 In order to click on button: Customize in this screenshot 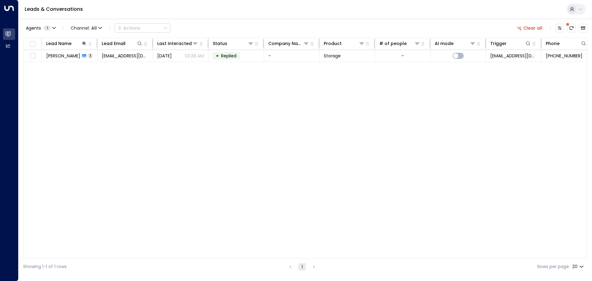, I will do `click(560, 28)`.